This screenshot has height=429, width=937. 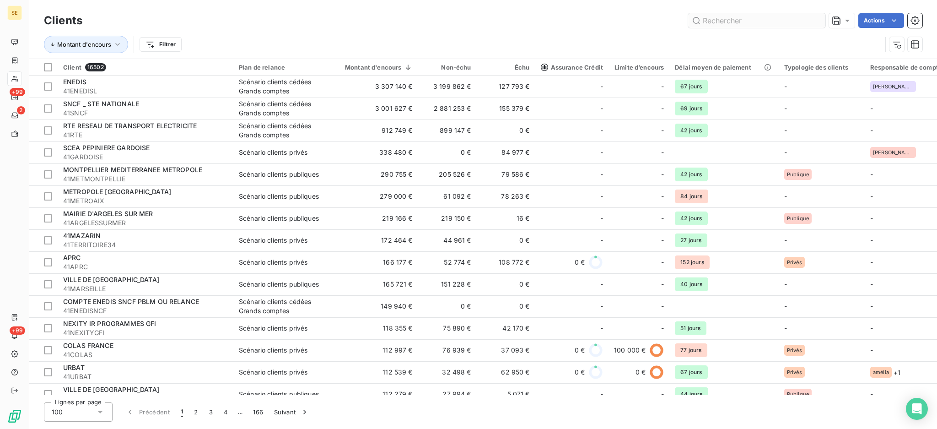 I want to click on td: 76 939 €, so click(x=447, y=350).